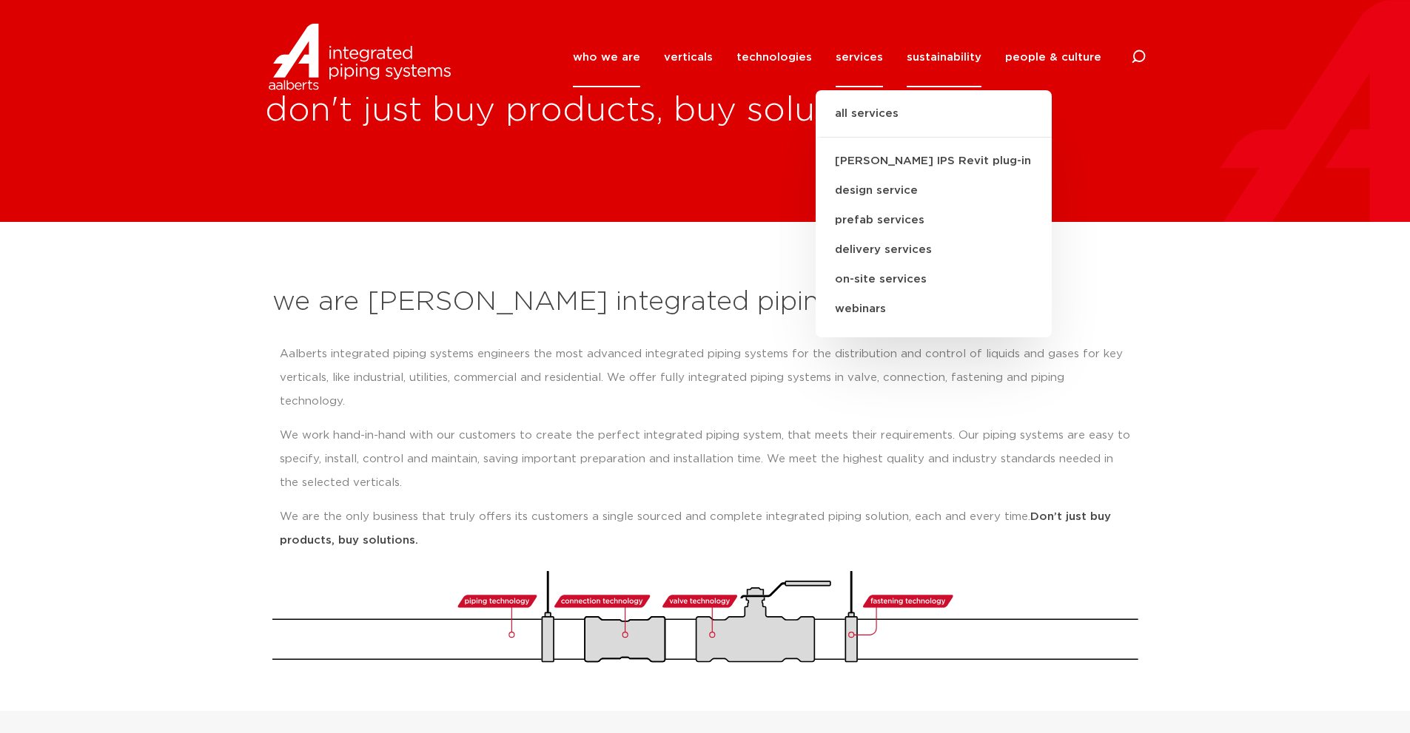 The width and height of the screenshot is (1410, 733). Describe the element at coordinates (933, 250) in the screenshot. I see `a: delivery services` at that location.